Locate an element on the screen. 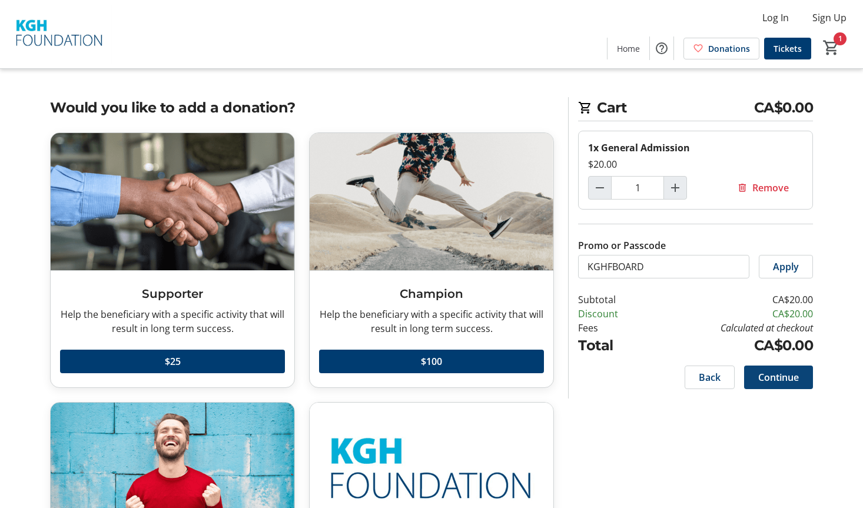 This screenshot has height=508, width=863. a: Home is located at coordinates (628, 48).